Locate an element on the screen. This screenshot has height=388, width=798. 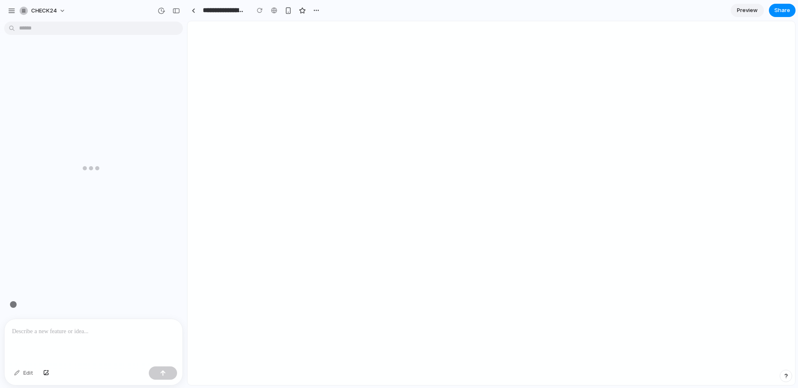
button: CHECK24 is located at coordinates (43, 11).